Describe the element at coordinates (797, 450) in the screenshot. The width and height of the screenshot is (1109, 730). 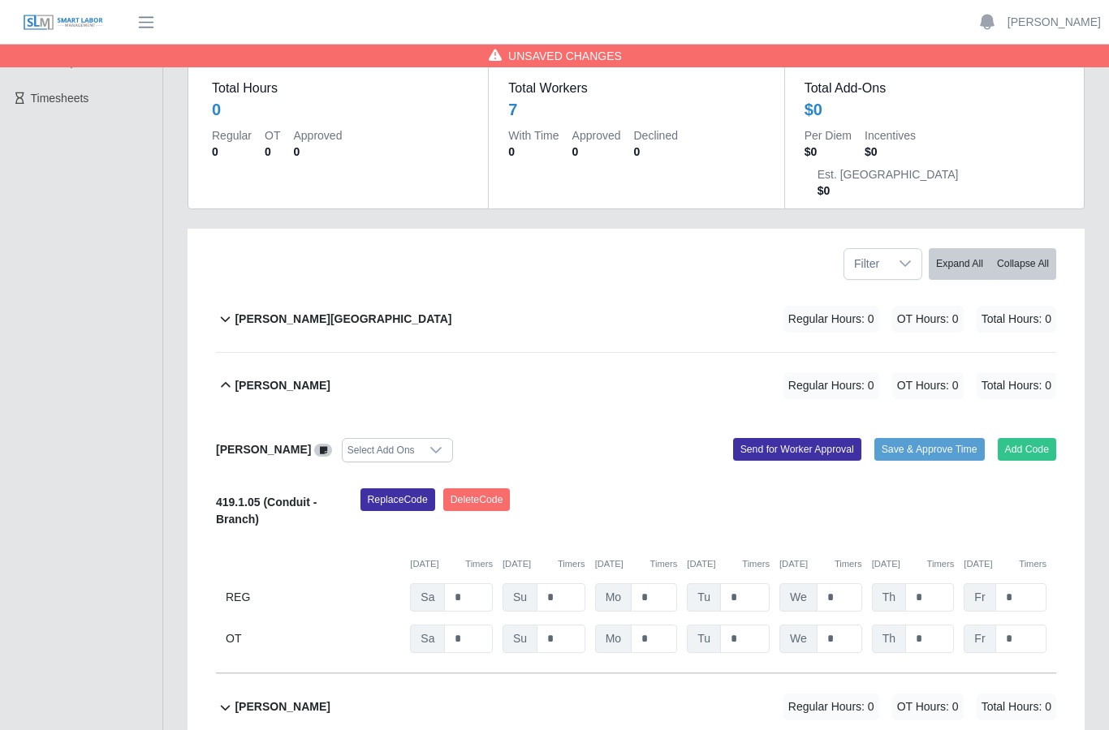
I see `button: Send for Worker Approval` at that location.